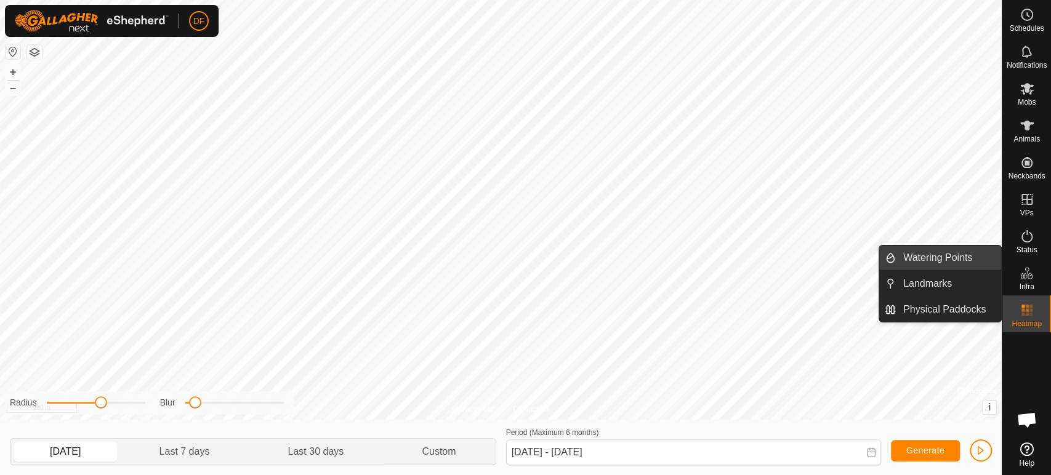 This screenshot has height=475, width=1051. Describe the element at coordinates (1026, 28) in the screenshot. I see `span: Schedules` at that location.